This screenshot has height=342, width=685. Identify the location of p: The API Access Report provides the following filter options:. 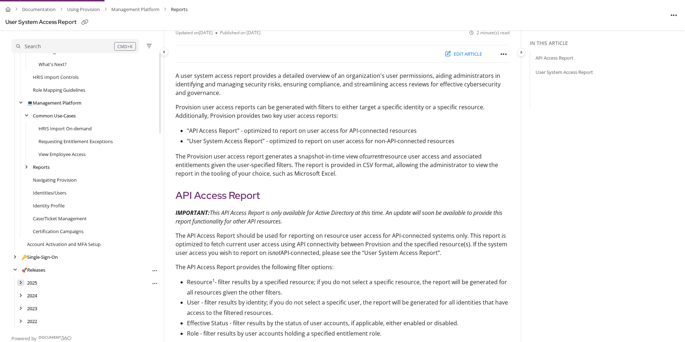
(342, 267).